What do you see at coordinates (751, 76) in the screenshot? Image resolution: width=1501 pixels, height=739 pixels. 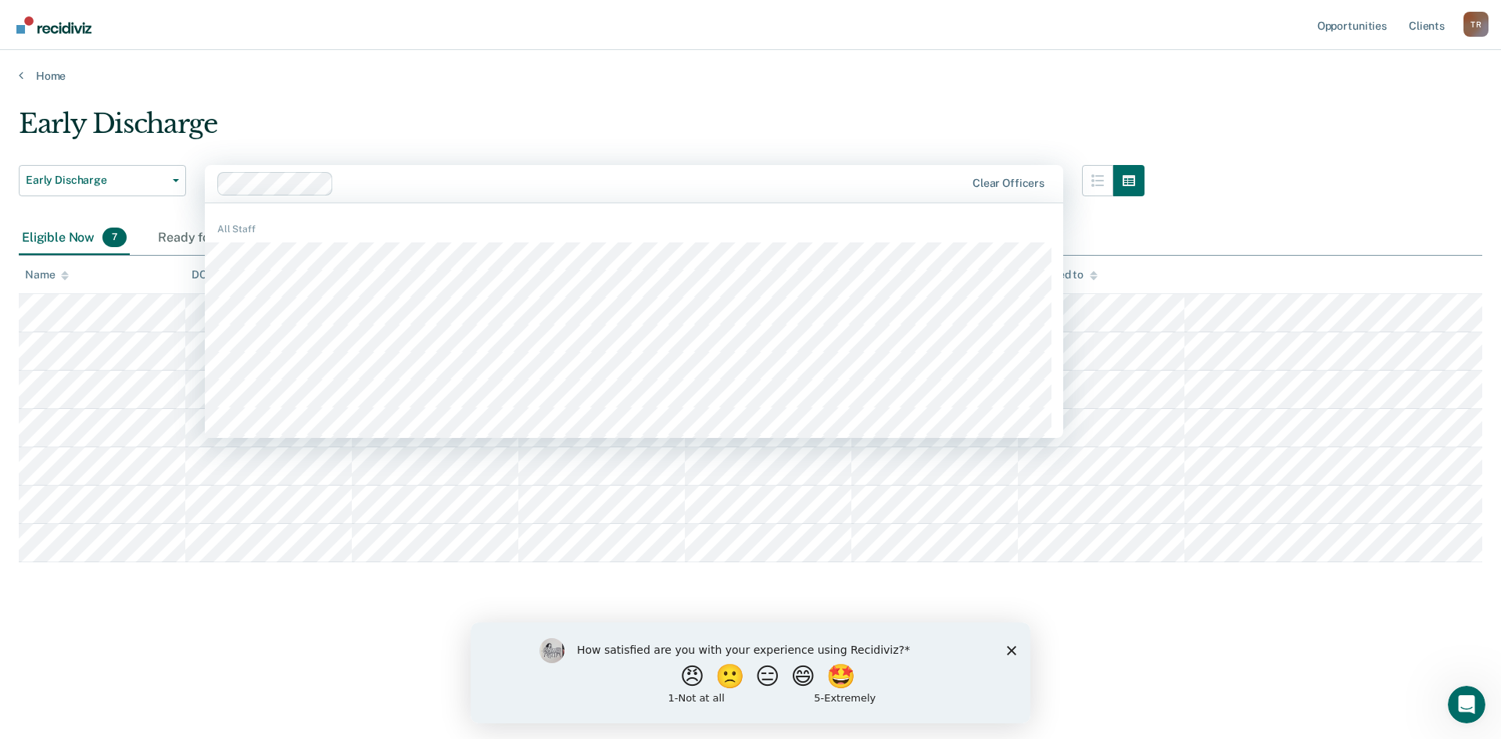 I see `a: Home` at bounding box center [751, 76].